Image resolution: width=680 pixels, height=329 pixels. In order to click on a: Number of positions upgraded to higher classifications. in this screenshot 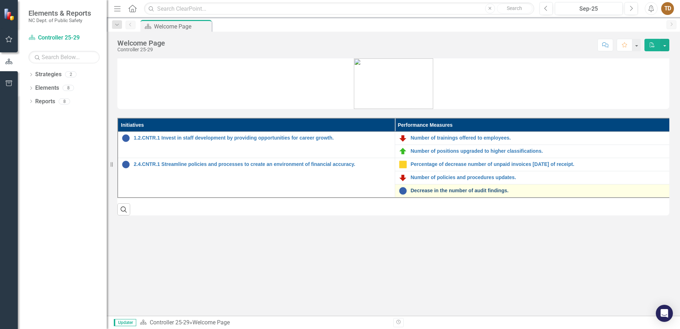, I will do `click(539, 151)`.